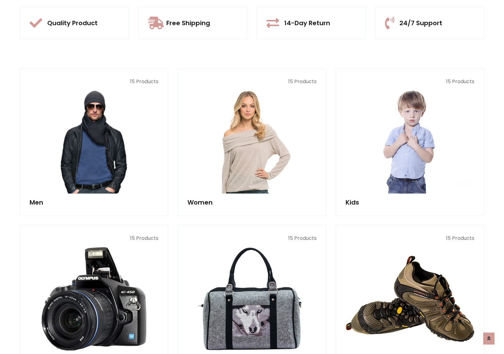 This screenshot has width=504, height=354. I want to click on h5: Women, so click(252, 202).